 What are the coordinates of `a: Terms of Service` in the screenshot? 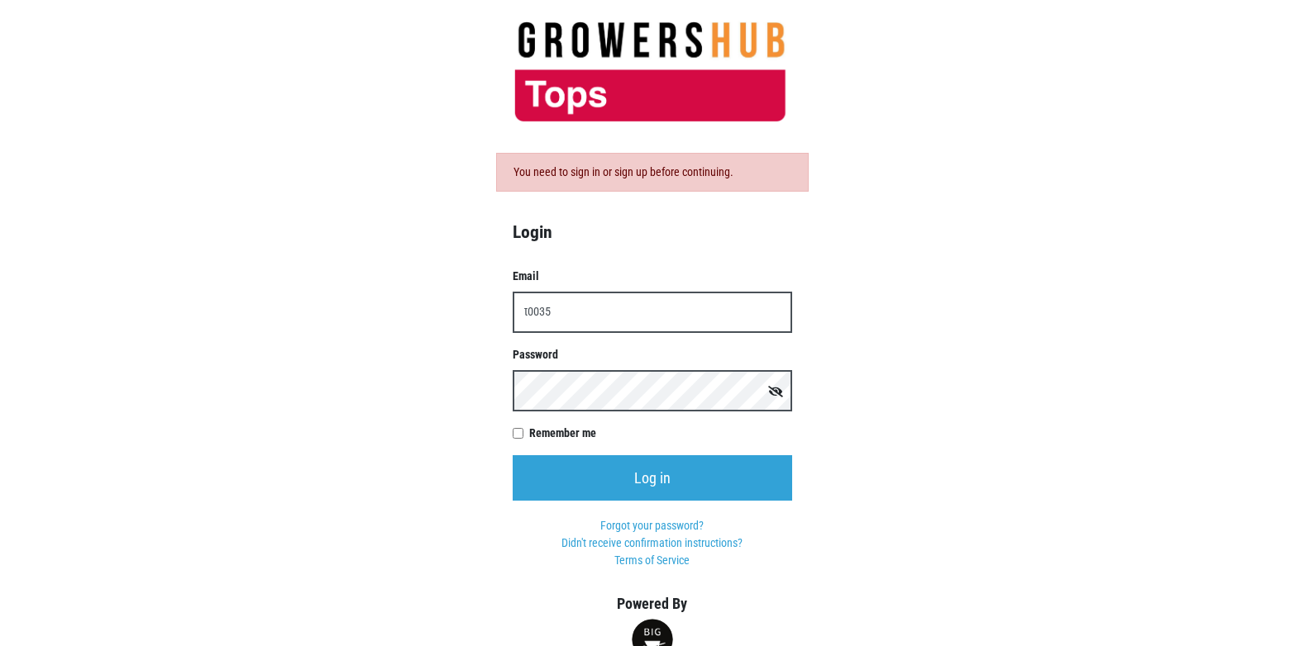 It's located at (651, 560).